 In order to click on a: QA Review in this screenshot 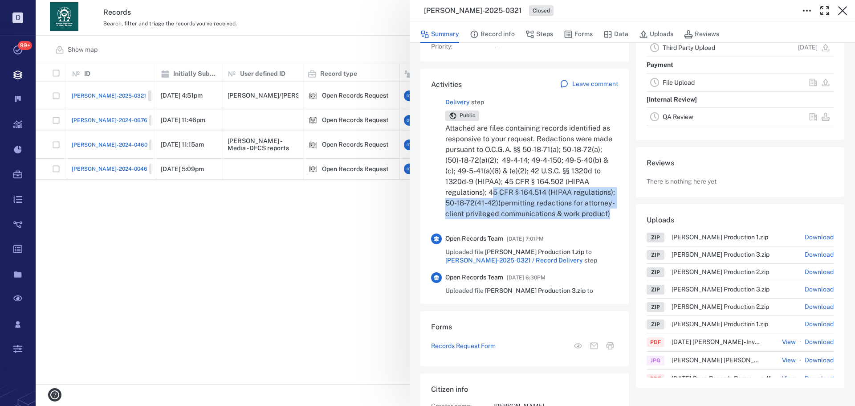, I will do `click(678, 117)`.